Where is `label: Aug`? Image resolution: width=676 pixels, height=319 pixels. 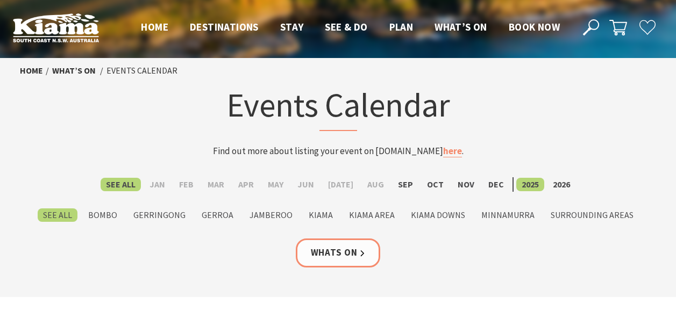
label: Aug is located at coordinates (375, 184).